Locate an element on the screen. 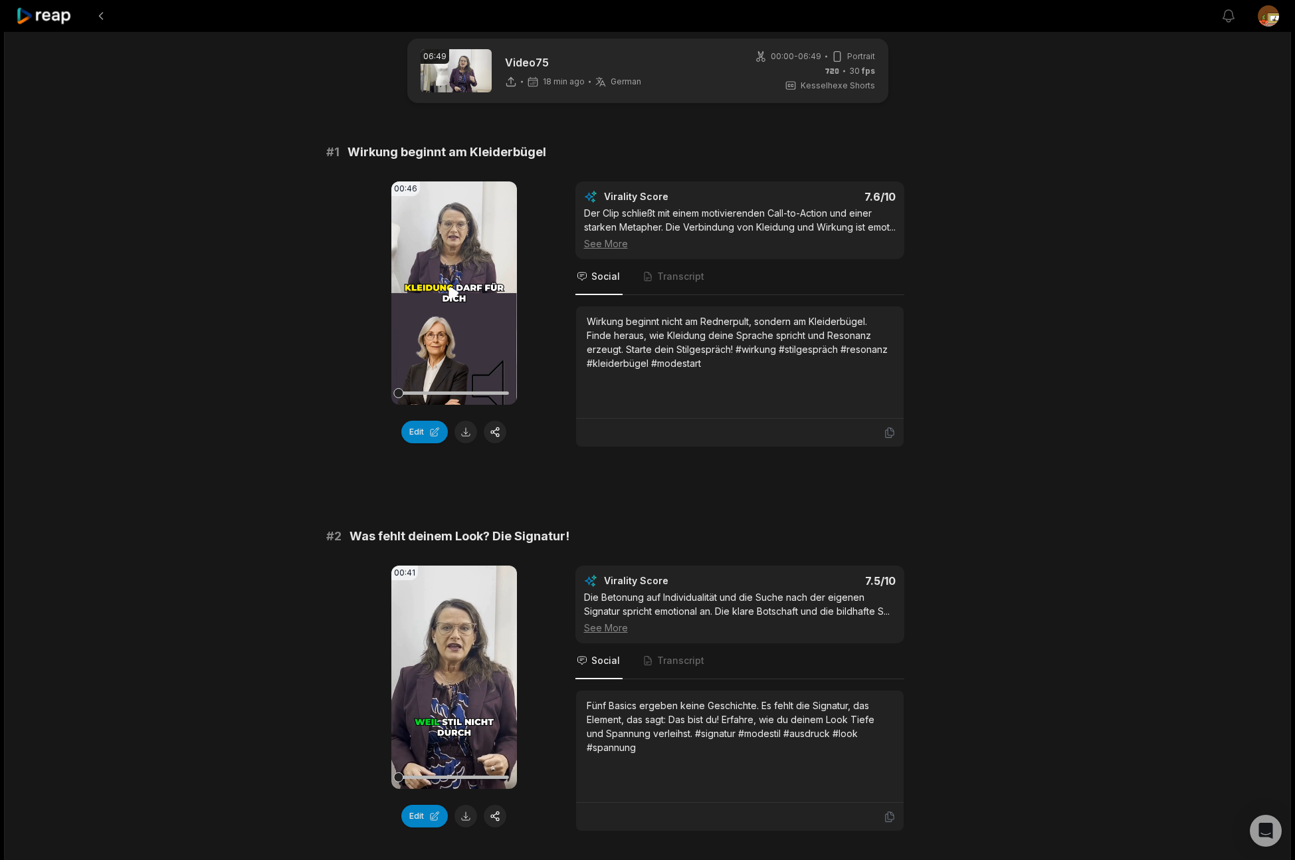  span: 30 is located at coordinates (862, 71).